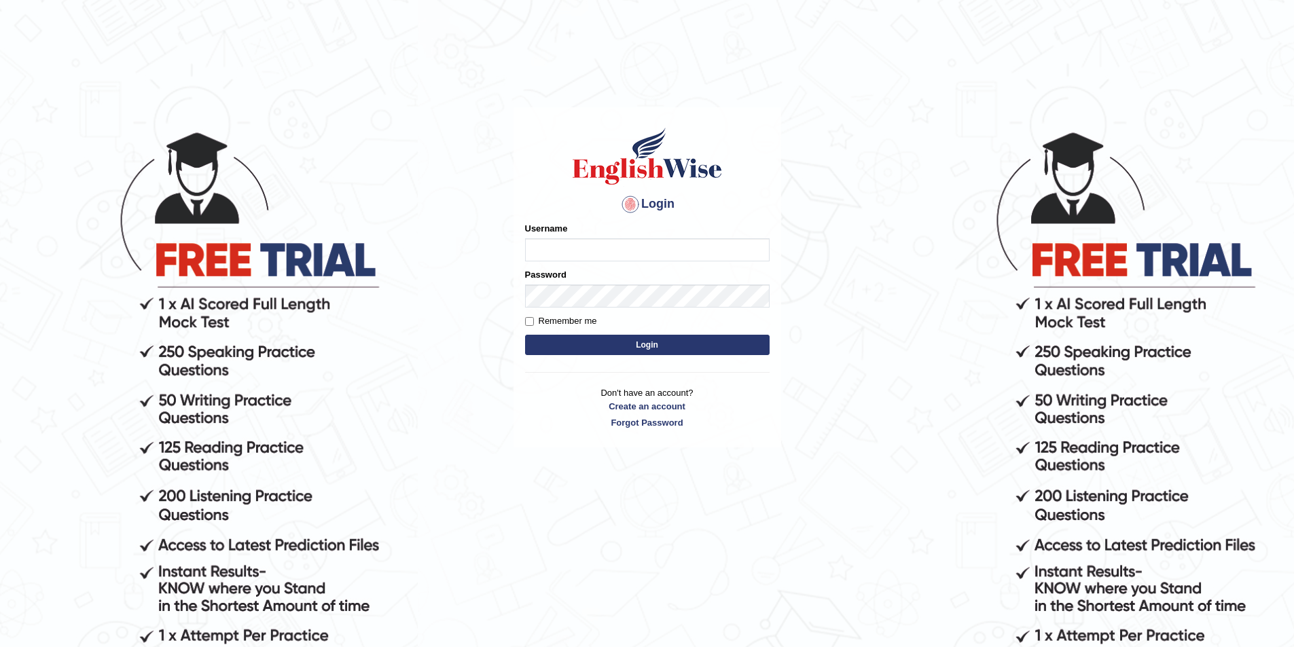 The width and height of the screenshot is (1294, 647). What do you see at coordinates (561, 321) in the screenshot?
I see `label: Remember me` at bounding box center [561, 321].